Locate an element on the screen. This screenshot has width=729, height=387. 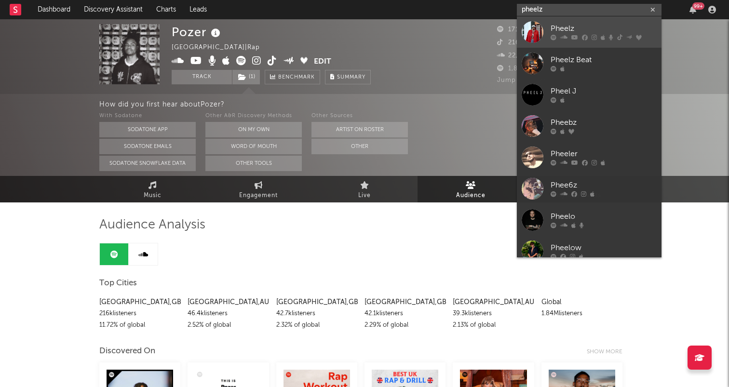
span: Summary is located at coordinates (351, 77).